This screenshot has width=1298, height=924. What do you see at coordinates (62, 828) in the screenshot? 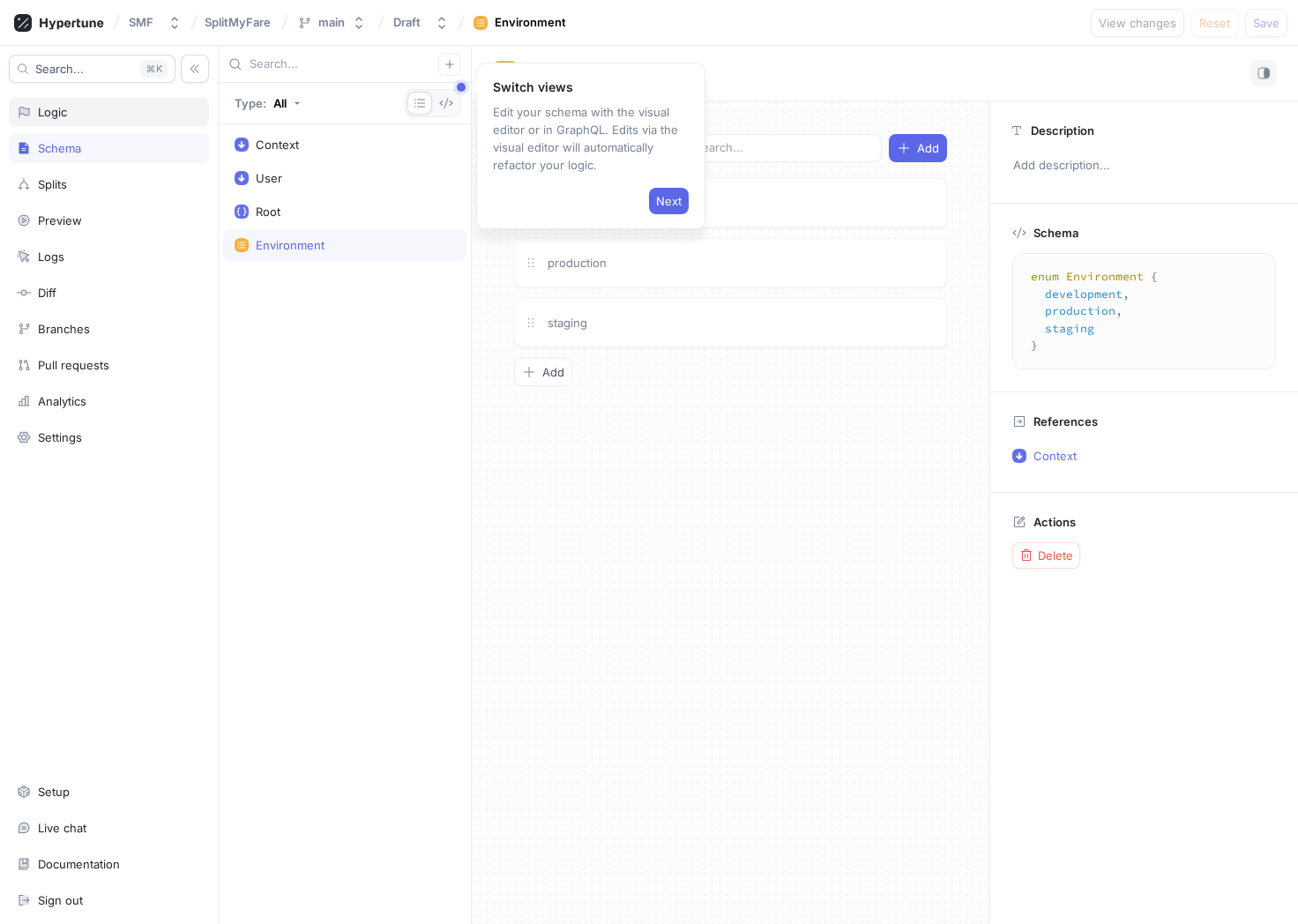
I see `div: Live chat` at bounding box center [62, 828].